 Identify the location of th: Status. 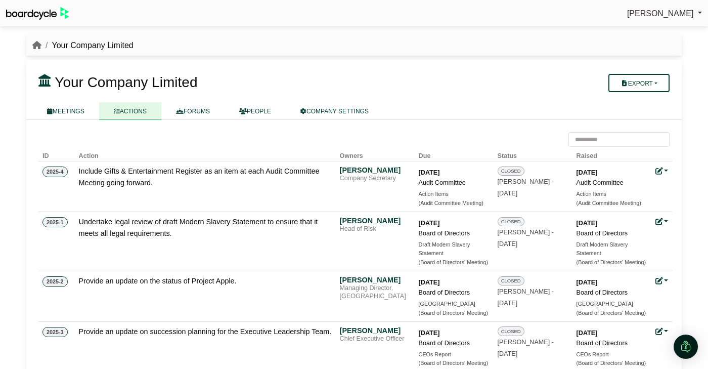
(533, 154).